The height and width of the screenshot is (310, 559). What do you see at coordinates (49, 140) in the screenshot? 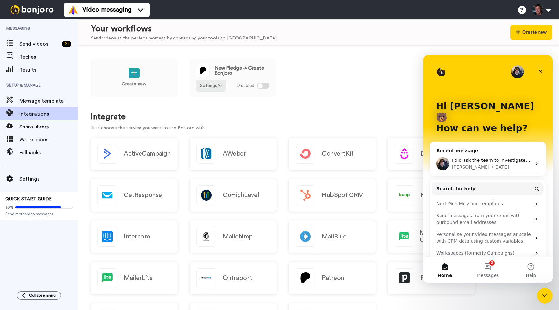
I see `span: Workspaces` at bounding box center [49, 140].